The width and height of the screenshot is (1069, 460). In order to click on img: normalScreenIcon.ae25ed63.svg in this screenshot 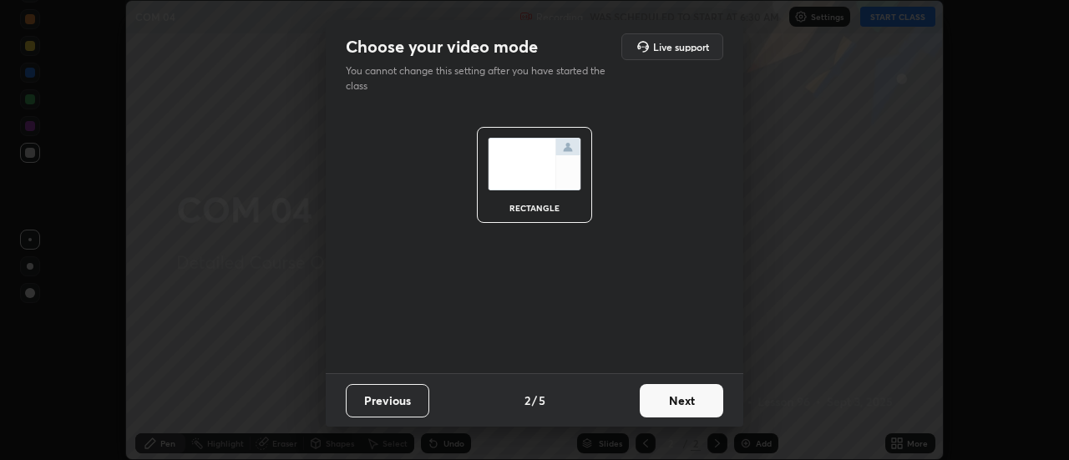, I will do `click(535, 164)`.